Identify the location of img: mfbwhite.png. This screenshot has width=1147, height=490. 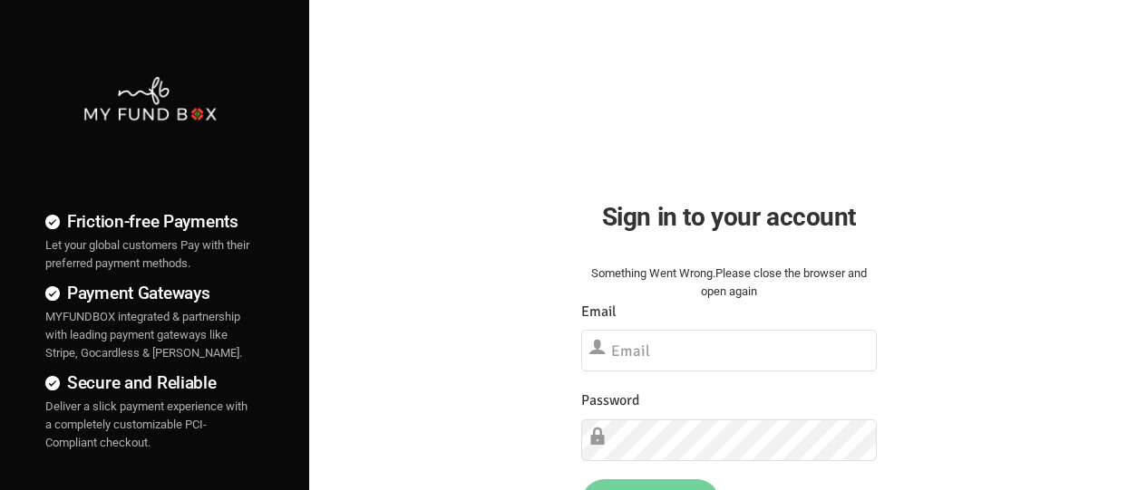
(150, 99).